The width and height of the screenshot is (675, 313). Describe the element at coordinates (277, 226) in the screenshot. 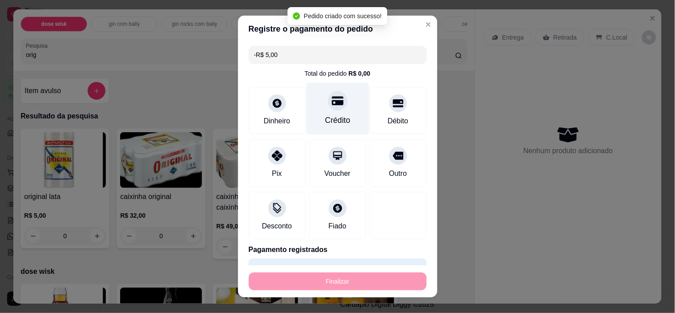

I see `div: Desconto` at that location.